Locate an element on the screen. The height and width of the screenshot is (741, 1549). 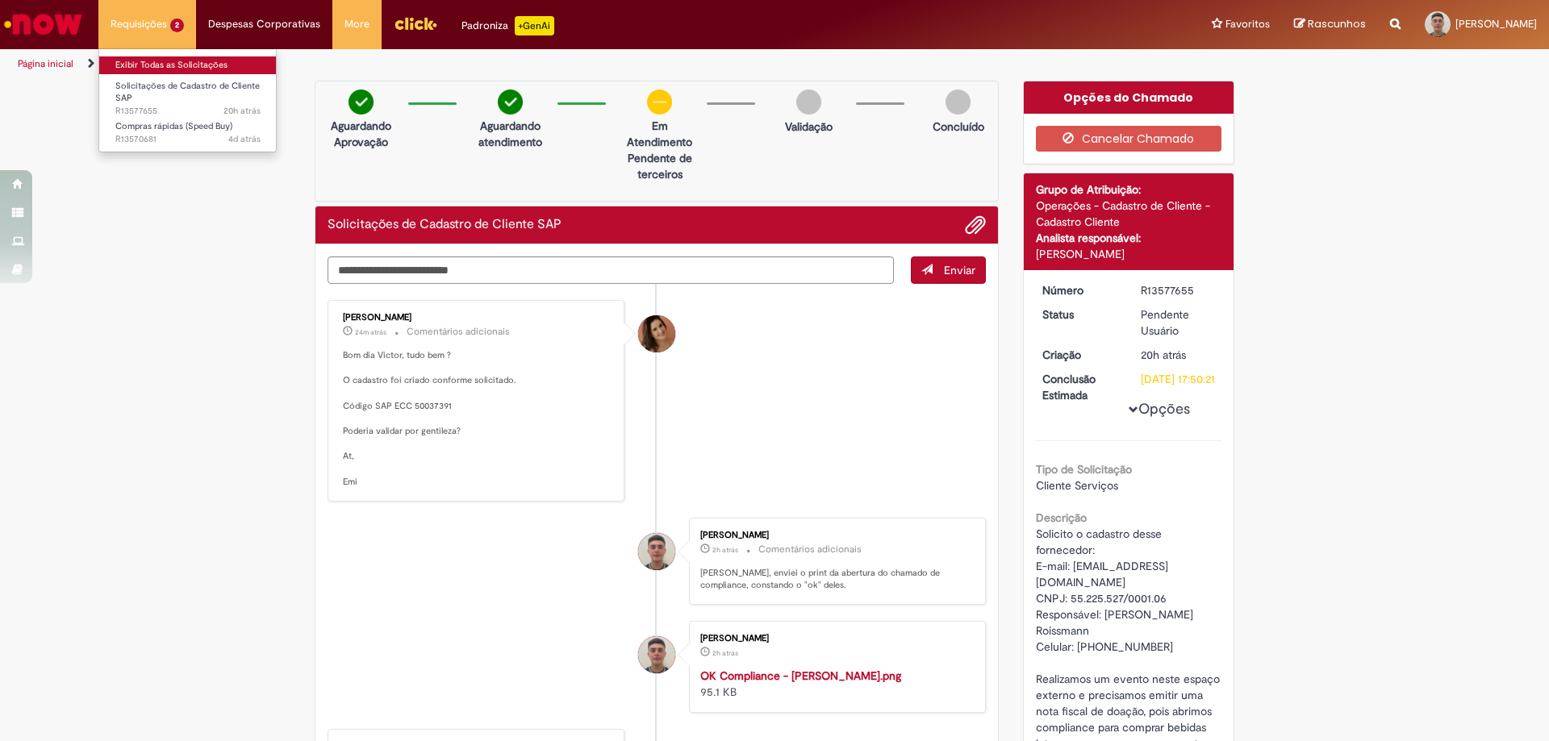
span: More is located at coordinates (357, 24).